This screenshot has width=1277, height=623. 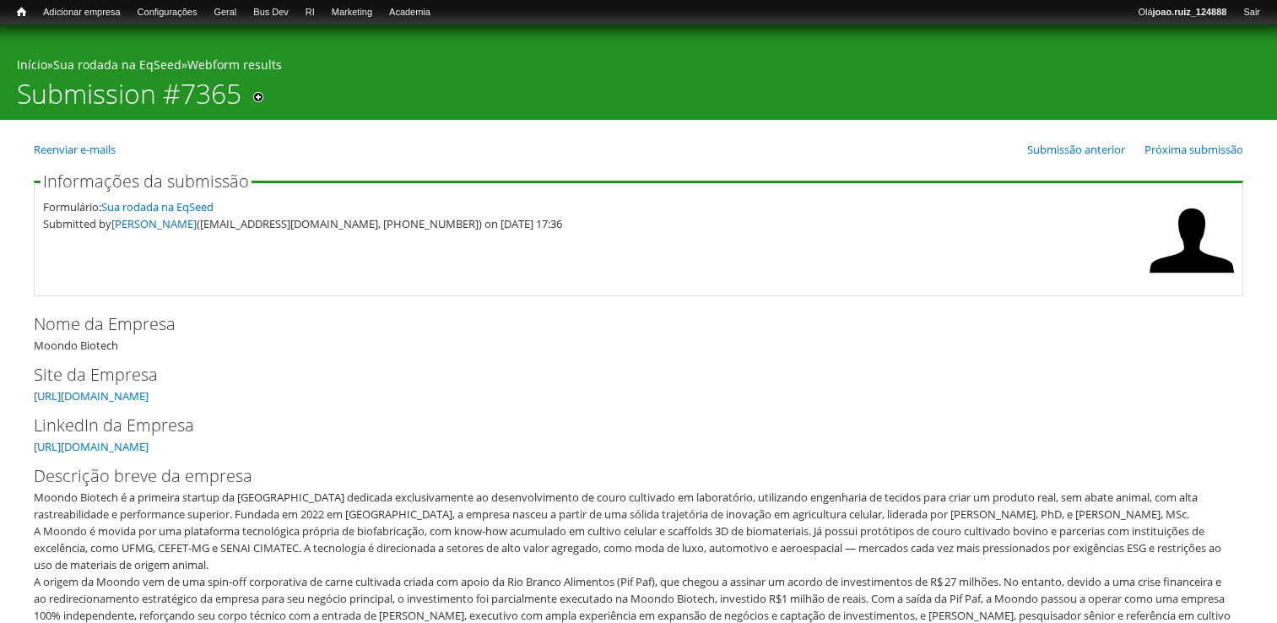 I want to click on a: Próxima submissão, so click(x=1194, y=149).